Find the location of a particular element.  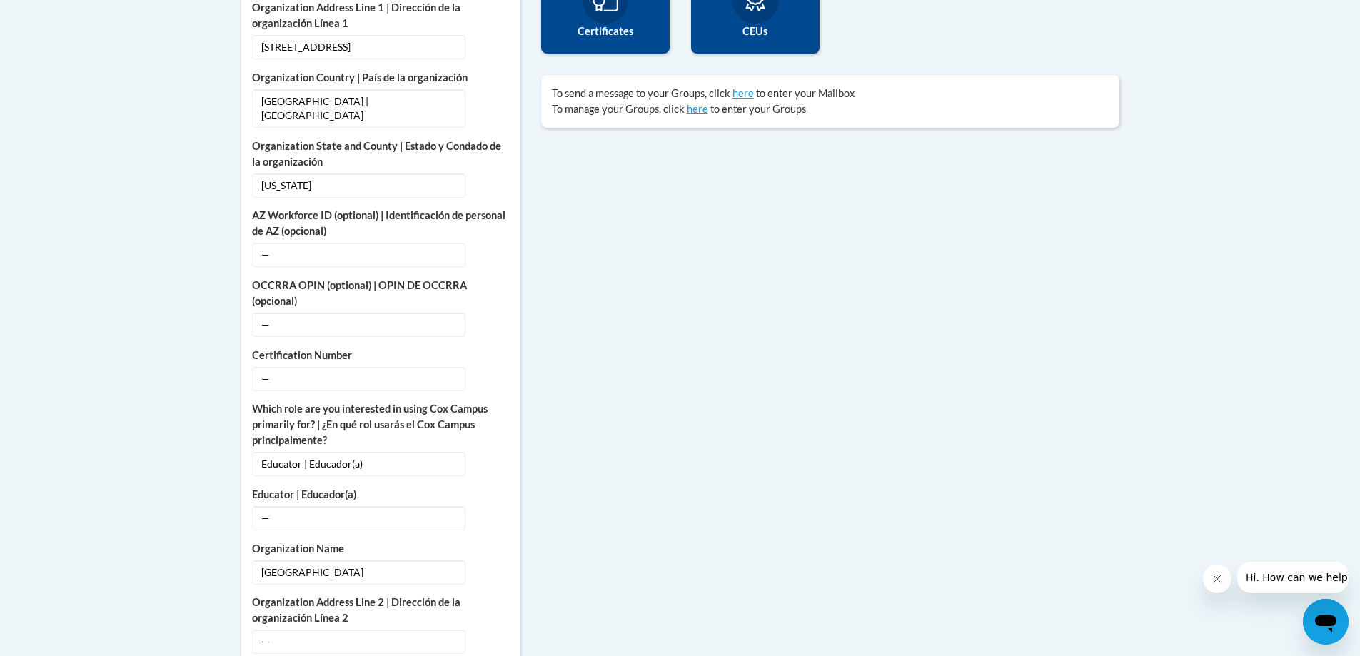

span: Educator | Educador(a) is located at coordinates (358, 464).